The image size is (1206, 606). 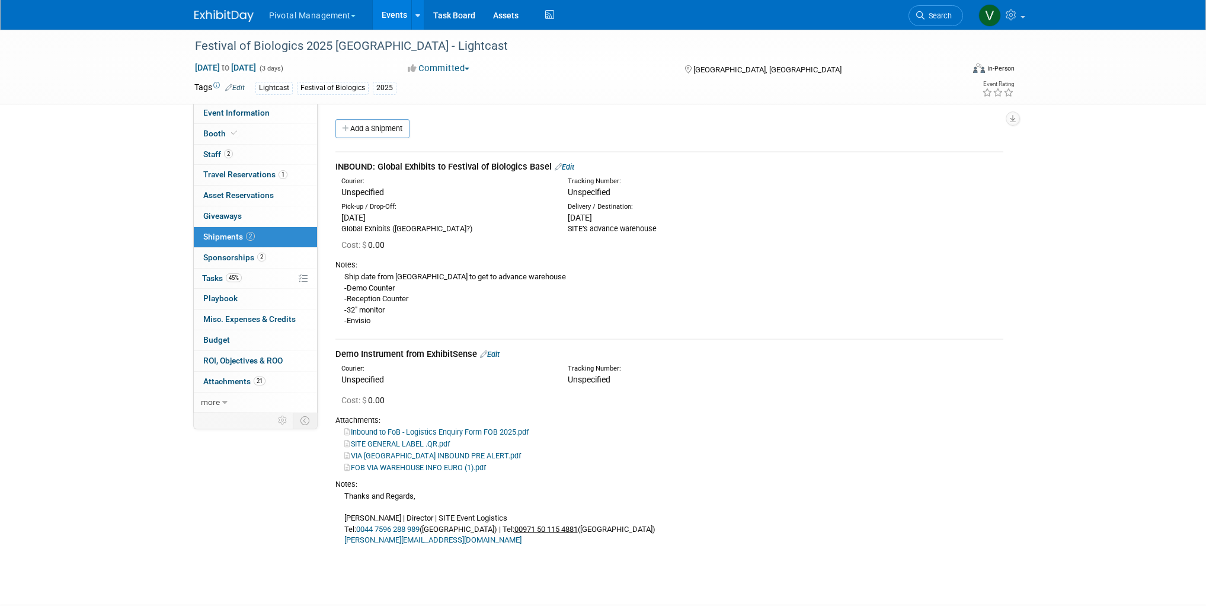 What do you see at coordinates (255, 258) in the screenshot?
I see `a: Sponsorships2` at bounding box center [255, 258].